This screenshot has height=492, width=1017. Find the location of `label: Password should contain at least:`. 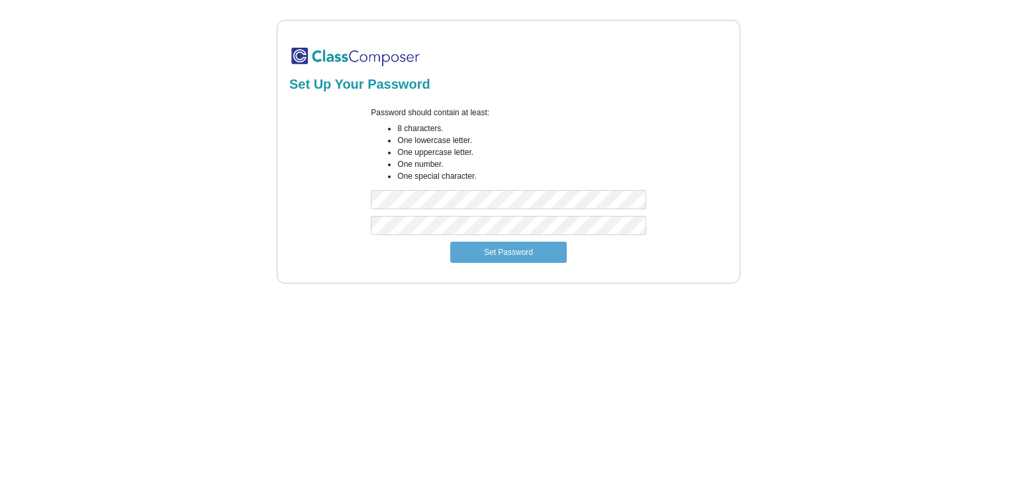

label: Password should contain at least: is located at coordinates (430, 113).